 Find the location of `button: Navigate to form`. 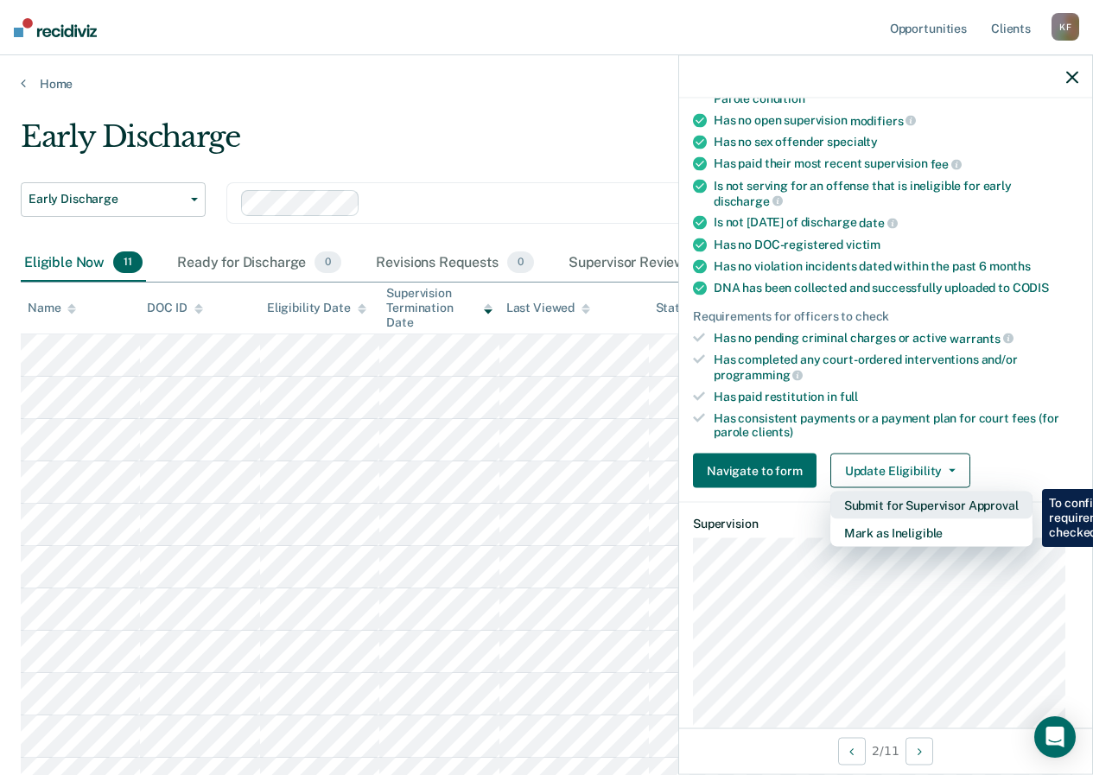

button: Navigate to form is located at coordinates (754, 471).